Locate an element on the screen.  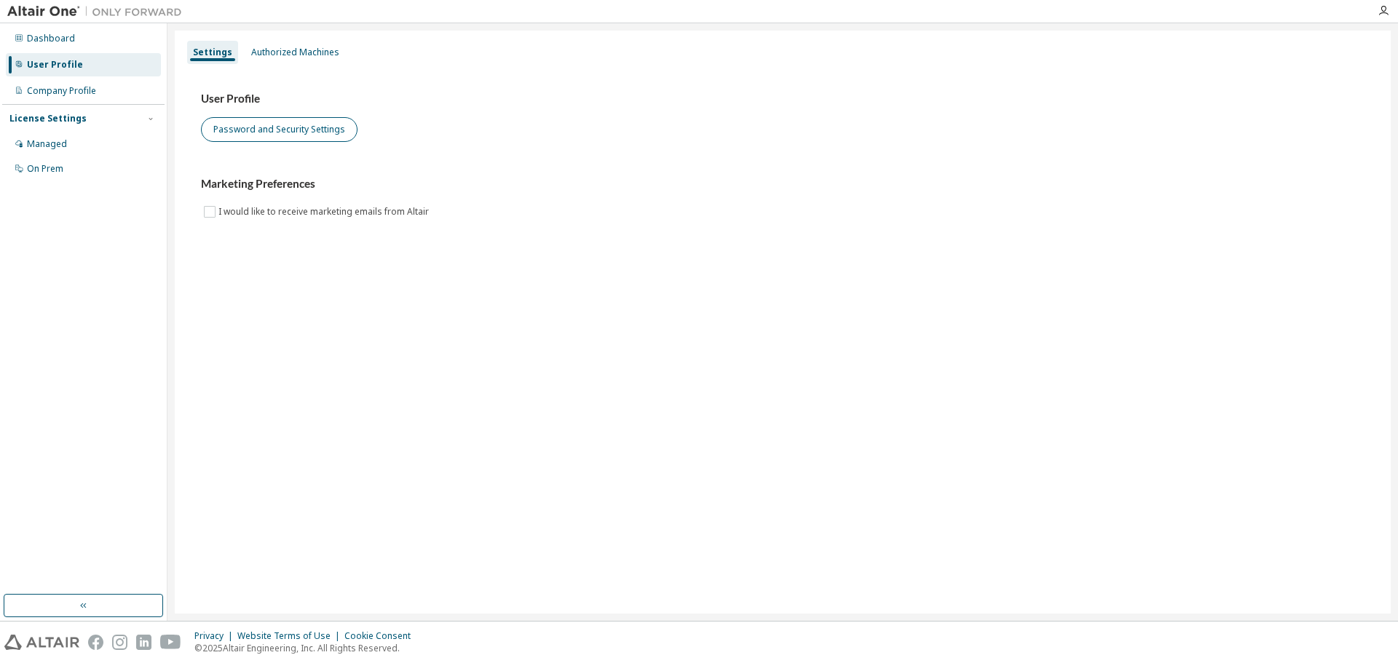
div: User Profile is located at coordinates (55, 65).